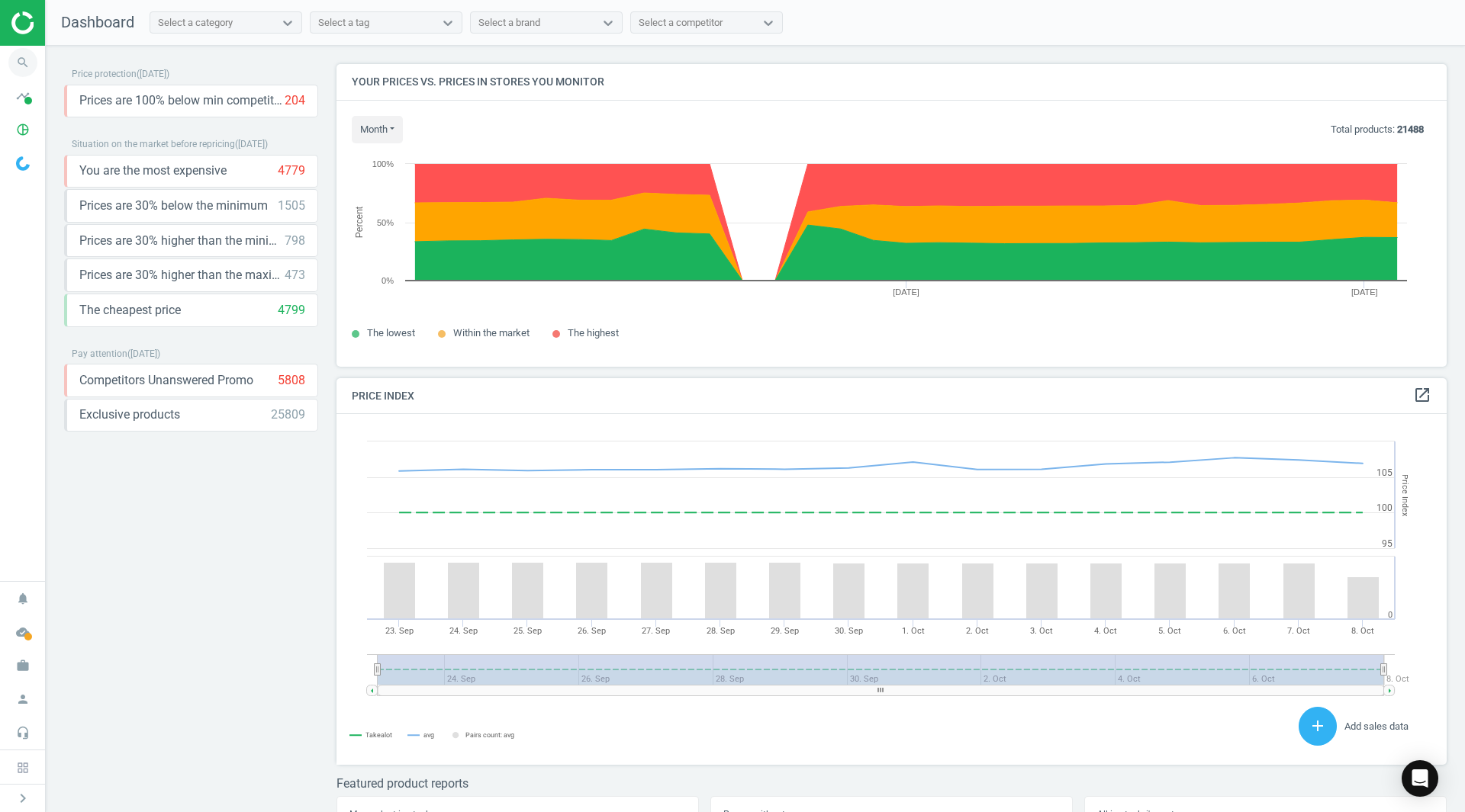 The height and width of the screenshot is (812, 1465). I want to click on tspan: 26. Sep, so click(591, 631).